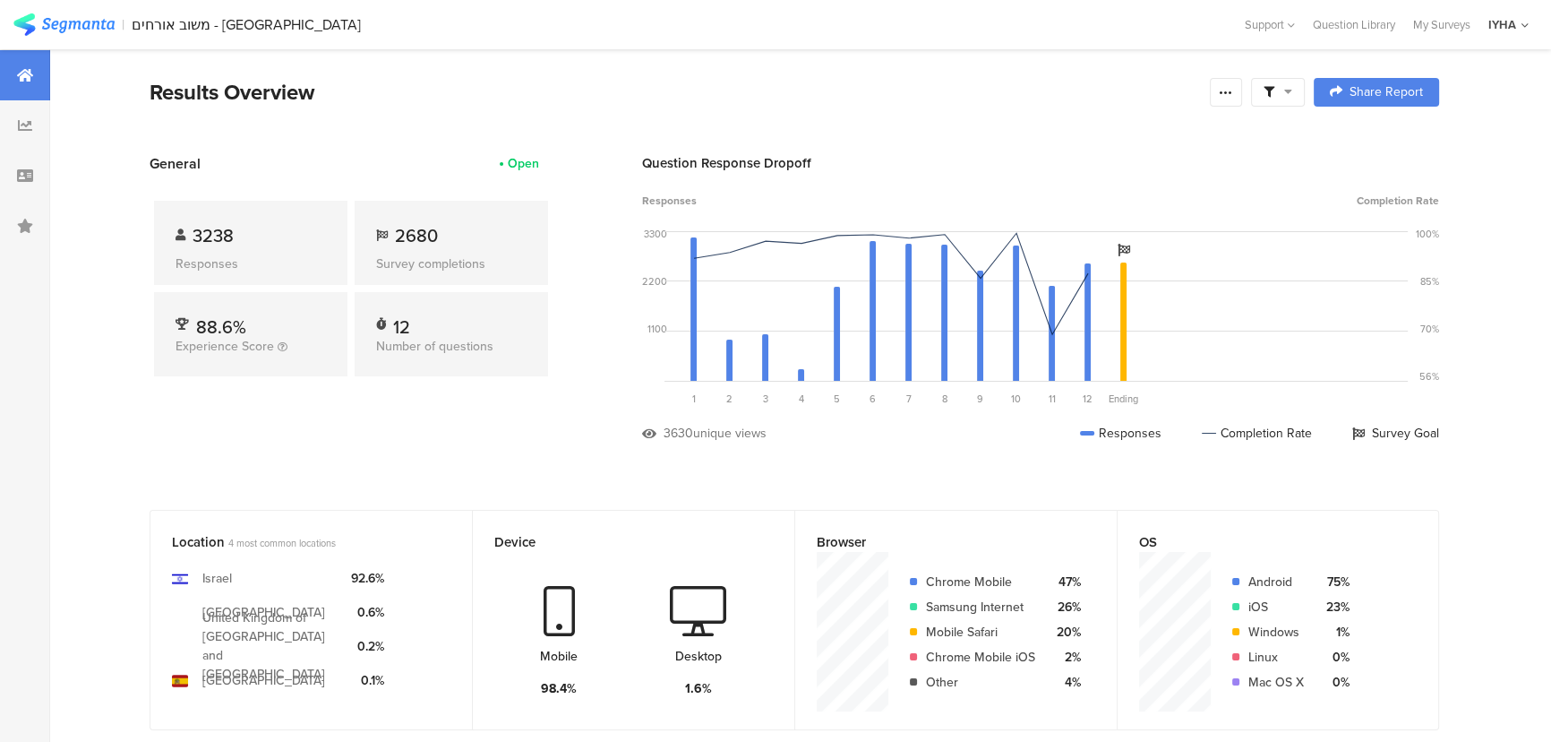 Image resolution: width=1551 pixels, height=742 pixels. Describe the element at coordinates (1276, 631) in the screenshot. I see `div: Windows` at that location.